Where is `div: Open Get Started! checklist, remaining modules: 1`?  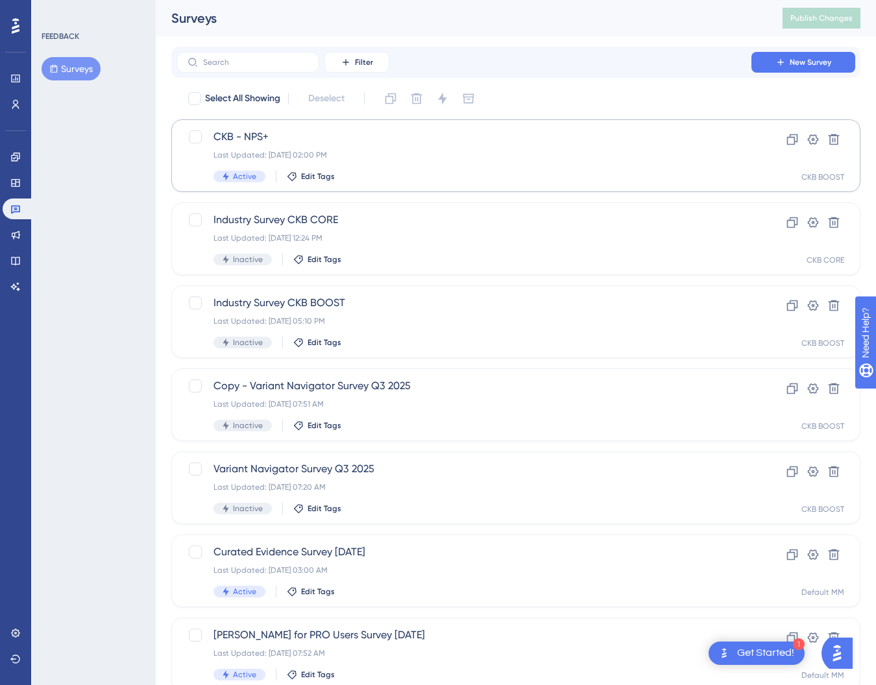 div: Open Get Started! checklist, remaining modules: 1 is located at coordinates (757, 654).